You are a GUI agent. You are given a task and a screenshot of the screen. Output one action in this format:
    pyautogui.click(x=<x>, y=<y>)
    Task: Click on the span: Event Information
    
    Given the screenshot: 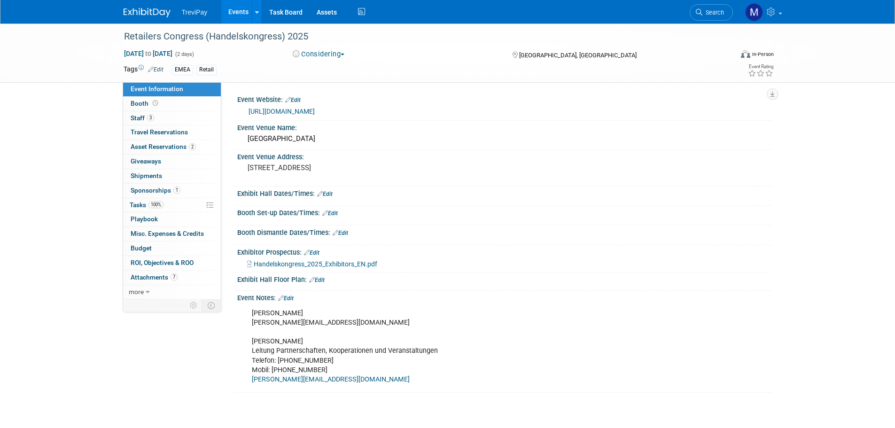 What is the action you would take?
    pyautogui.click(x=157, y=89)
    